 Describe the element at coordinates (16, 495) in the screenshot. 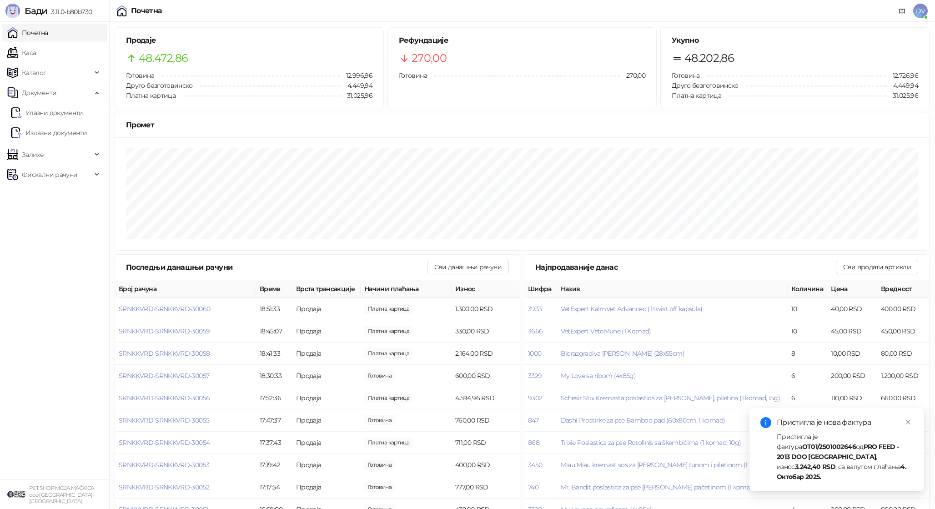

I see `img: 64x64-companyLogo-9f44b8df-f022-41eb-b7d6-300ad218de09.png` at that location.